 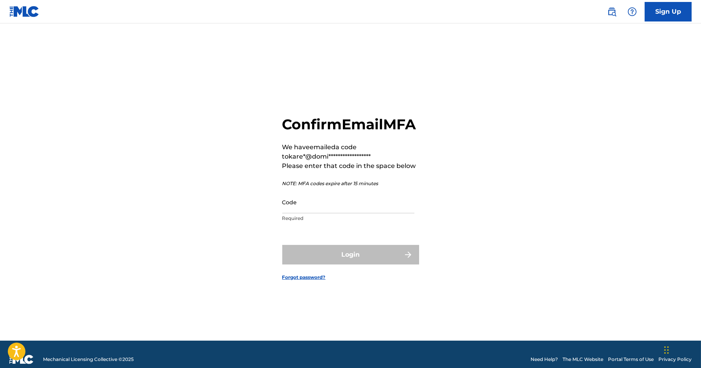 I want to click on a: Portal Terms of Use, so click(x=631, y=360).